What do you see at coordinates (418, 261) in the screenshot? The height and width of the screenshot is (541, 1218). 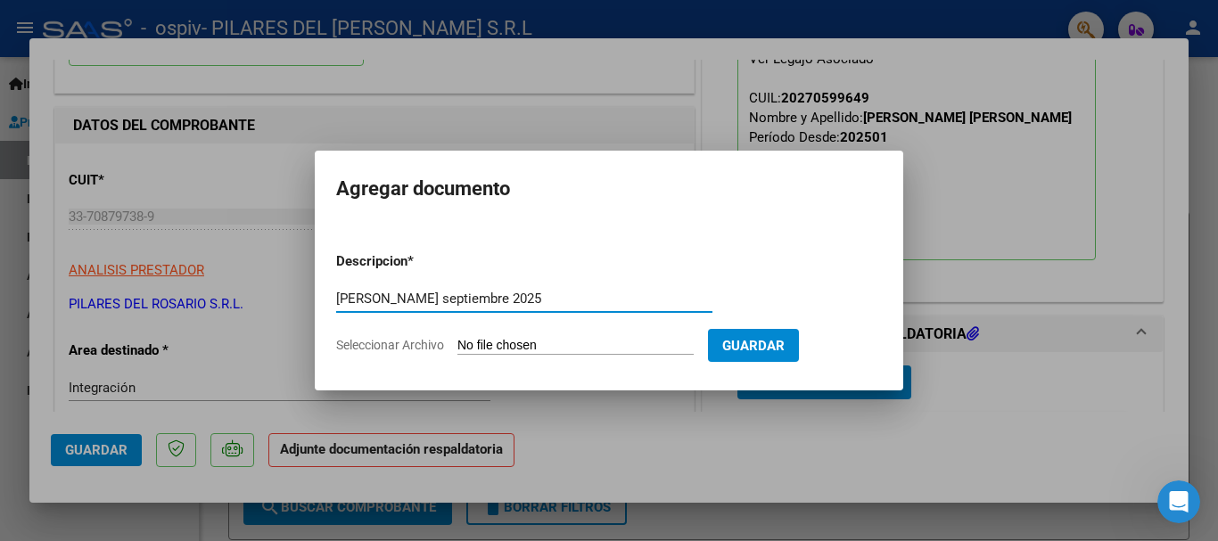 I see `p: Descripcion` at bounding box center [418, 261].